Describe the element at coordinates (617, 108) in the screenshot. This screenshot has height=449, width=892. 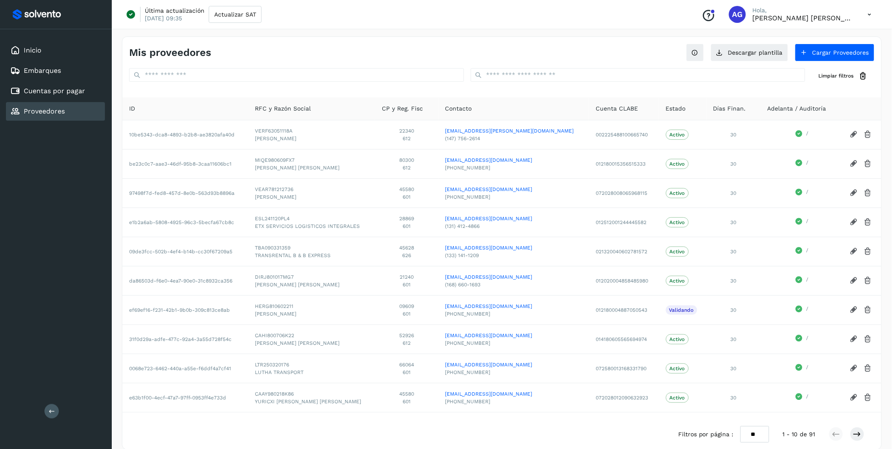
I see `span: Cuenta CLABE` at that location.